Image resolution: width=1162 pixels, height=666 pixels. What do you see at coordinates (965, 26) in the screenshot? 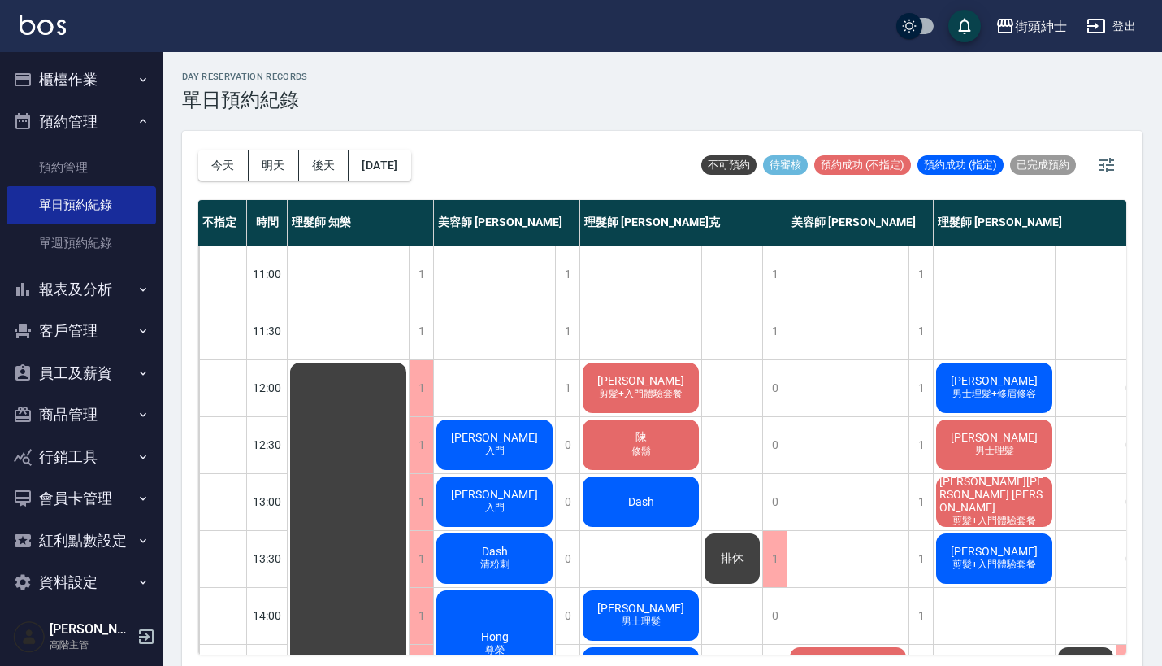
I see `button: save` at bounding box center [965, 26].